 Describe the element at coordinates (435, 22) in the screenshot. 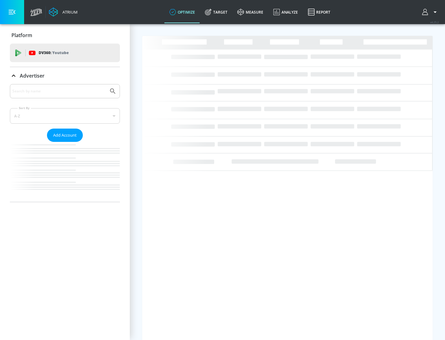

I see `span: v 4.25.2` at that location.